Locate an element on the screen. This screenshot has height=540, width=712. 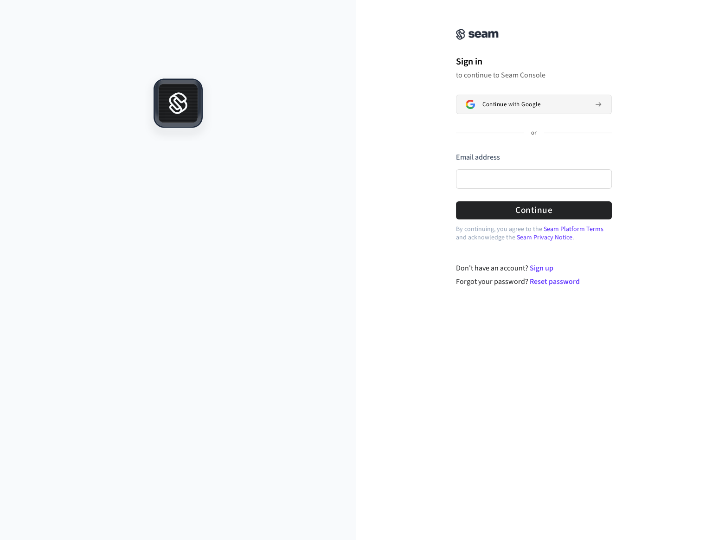
span: Continue with Google is located at coordinates (511, 104).